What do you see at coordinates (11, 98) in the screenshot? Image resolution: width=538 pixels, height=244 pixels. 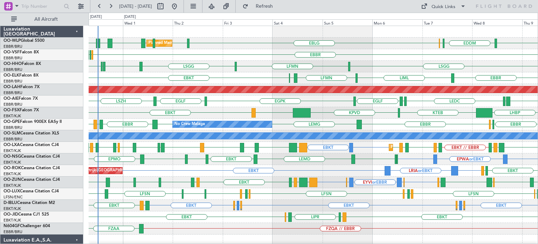 I see `span: OO-AIE` at bounding box center [11, 98].